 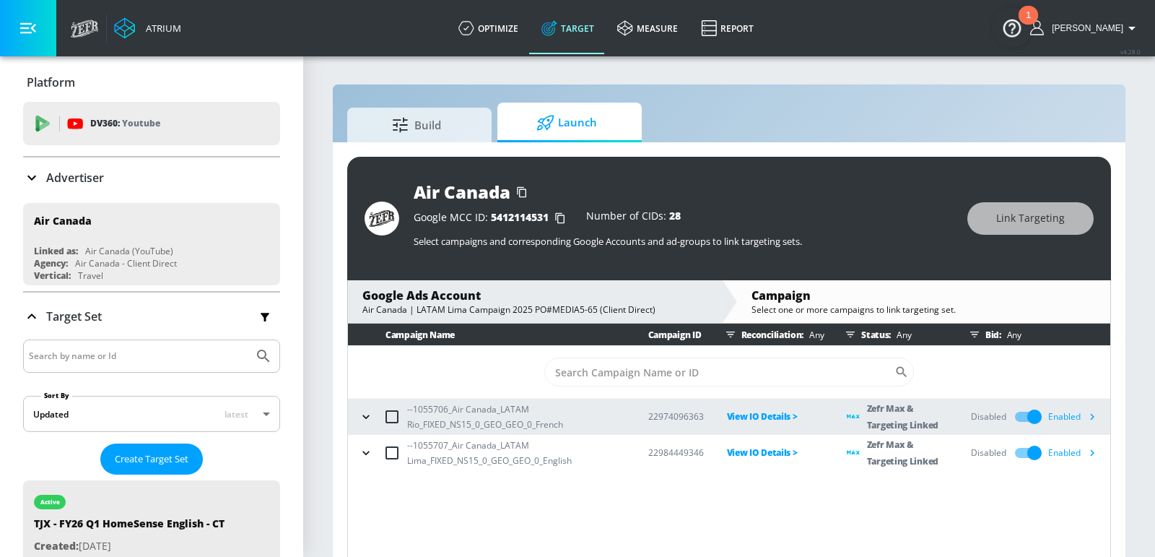 What do you see at coordinates (160, 28) in the screenshot?
I see `div: Atrium` at bounding box center [160, 28].